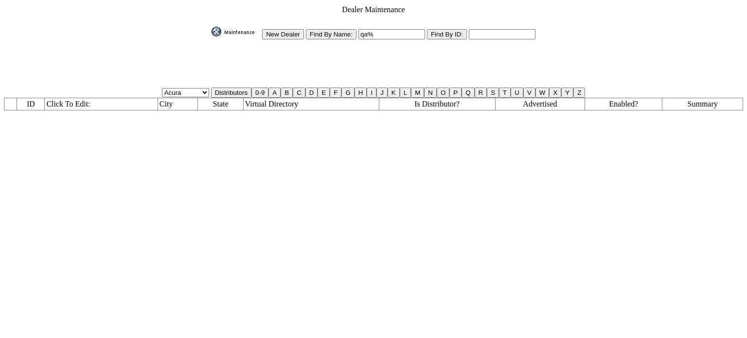  What do you see at coordinates (372, 92) in the screenshot?
I see `input: I` at bounding box center [372, 92].